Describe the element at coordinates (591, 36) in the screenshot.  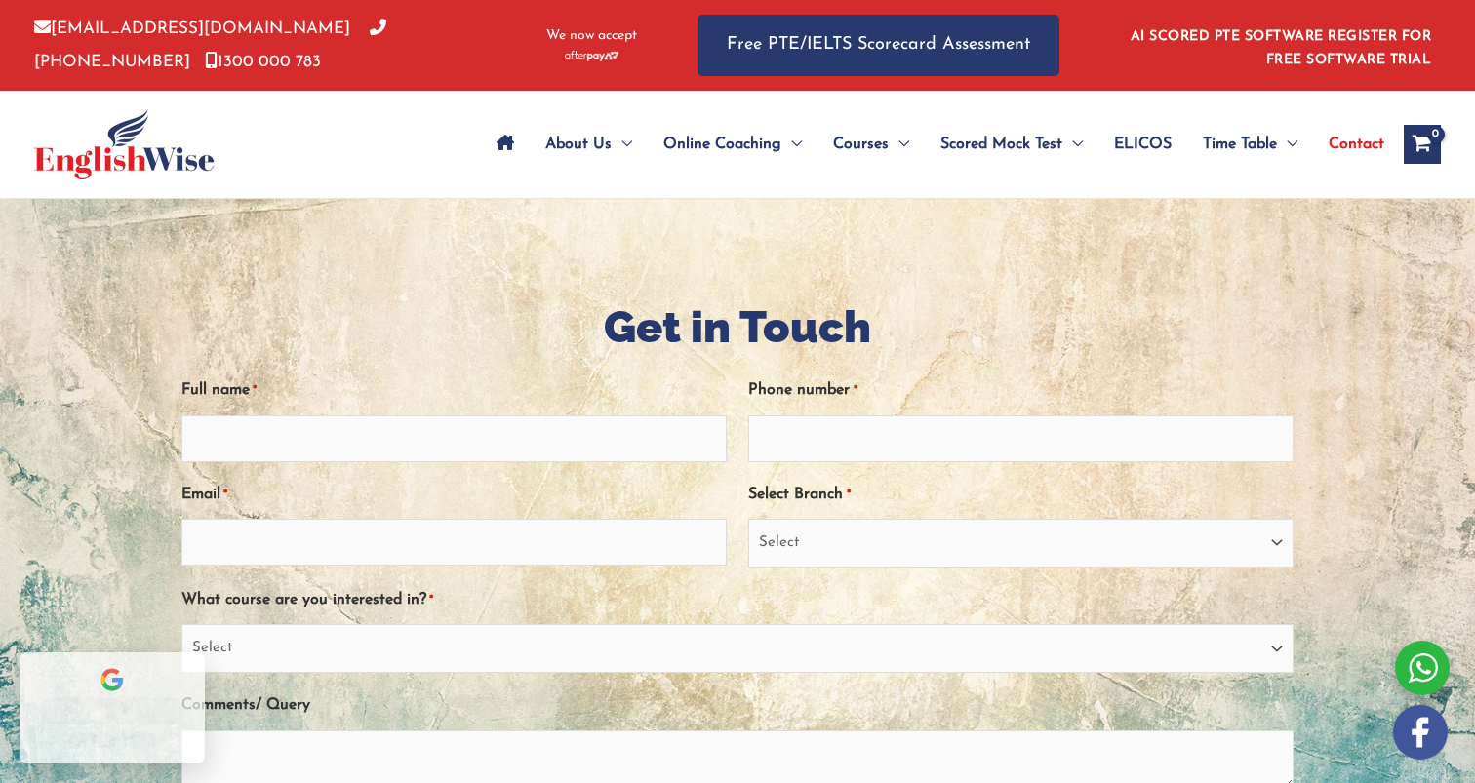
I see `span: We now accept` at that location.